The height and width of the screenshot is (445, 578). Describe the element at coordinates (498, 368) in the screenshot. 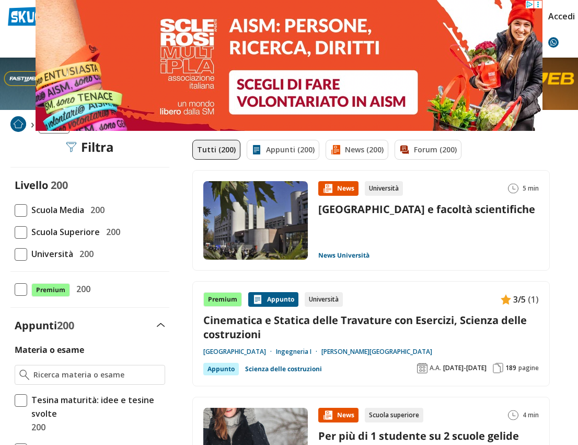

I see `img: Pagine` at that location.